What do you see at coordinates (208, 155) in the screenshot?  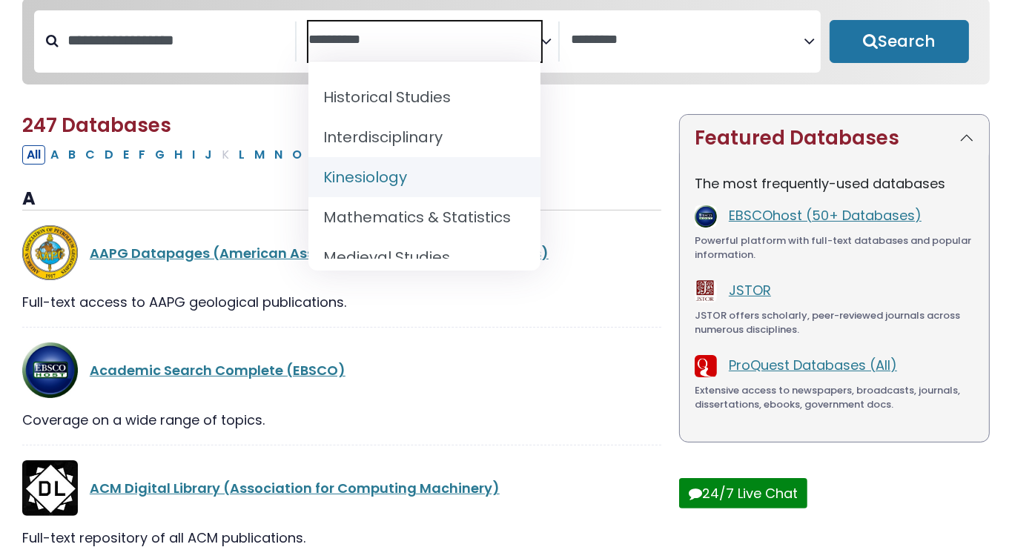 I see `button: Filter Results J` at bounding box center [208, 155].